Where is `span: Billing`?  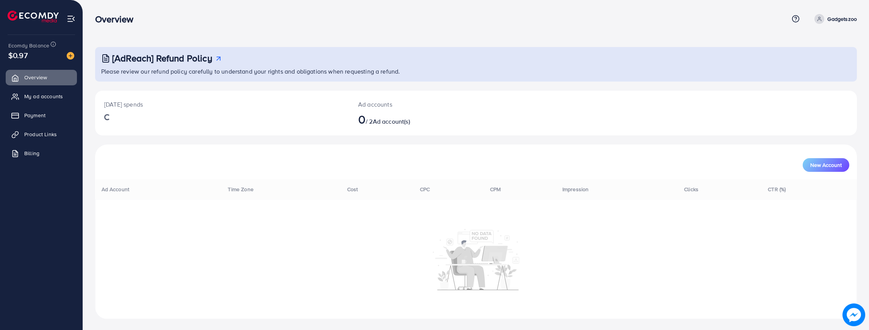
span: Billing is located at coordinates (32, 153).